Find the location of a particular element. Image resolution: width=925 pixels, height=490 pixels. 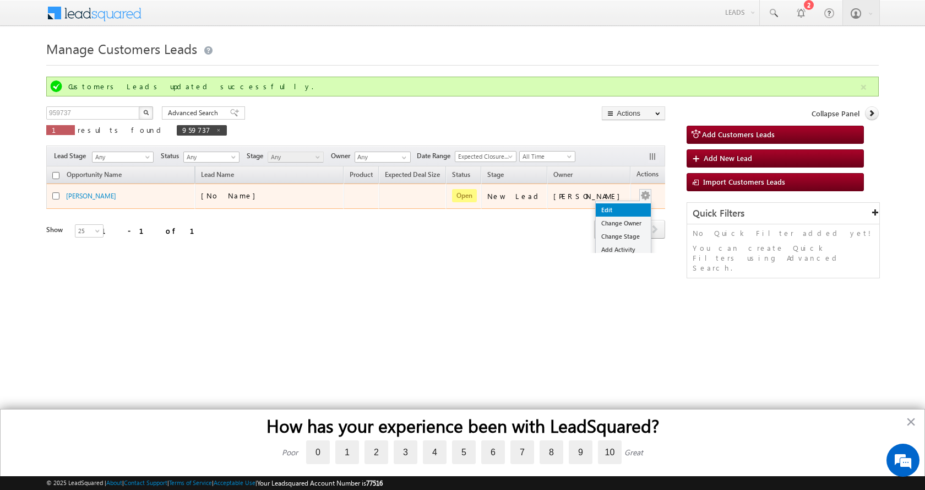

span: 959737 is located at coordinates (196, 129).